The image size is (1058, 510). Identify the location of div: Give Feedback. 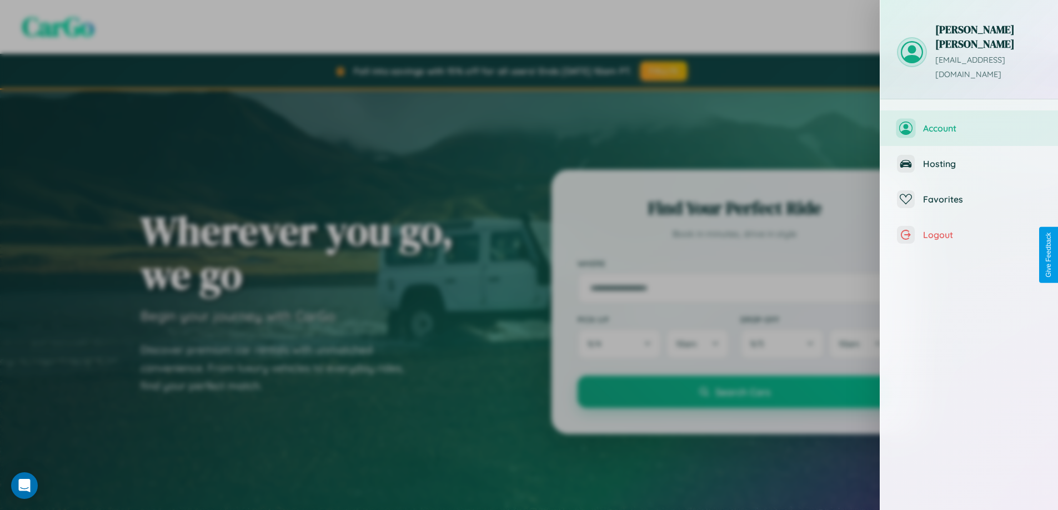
(1048, 255).